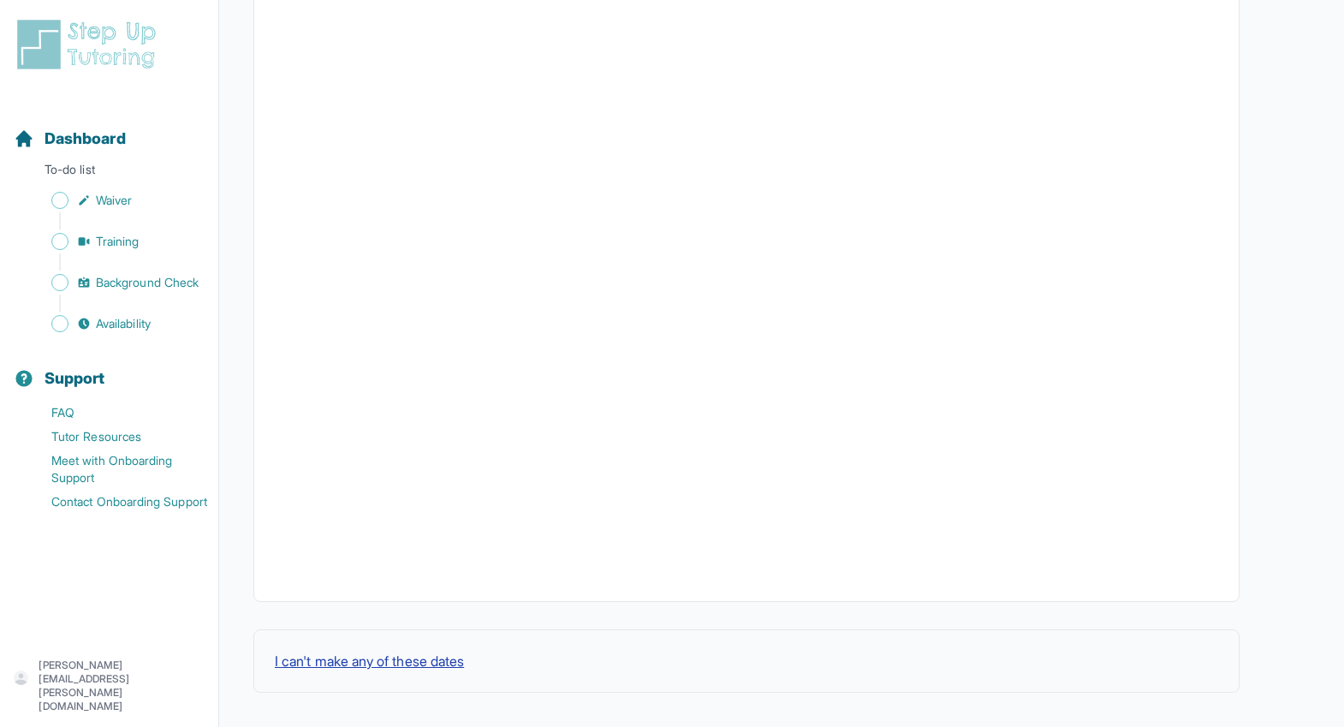 The width and height of the screenshot is (1344, 727). Describe the element at coordinates (109, 173) in the screenshot. I see `p: To-do list` at that location.